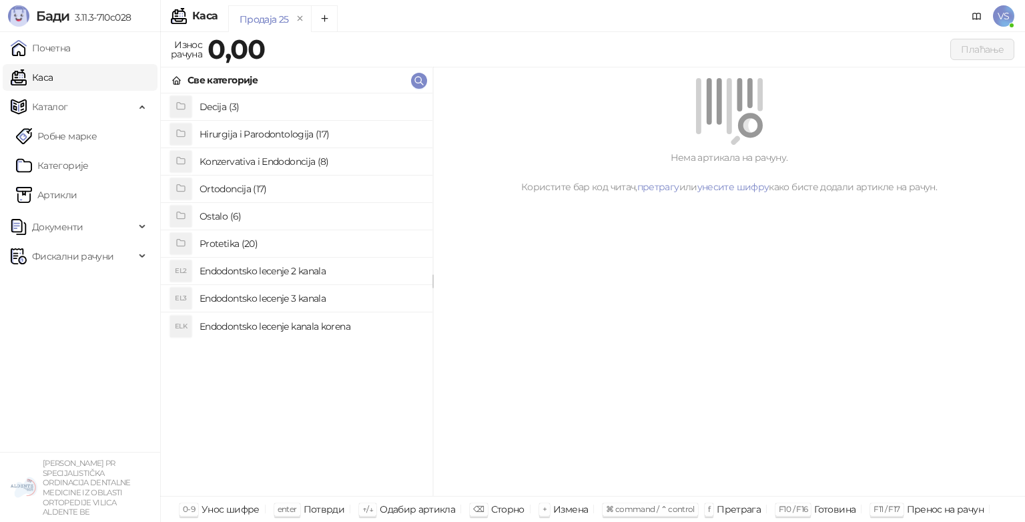 This screenshot has width=1025, height=522. I want to click on h4: Protetika (20), so click(310, 244).